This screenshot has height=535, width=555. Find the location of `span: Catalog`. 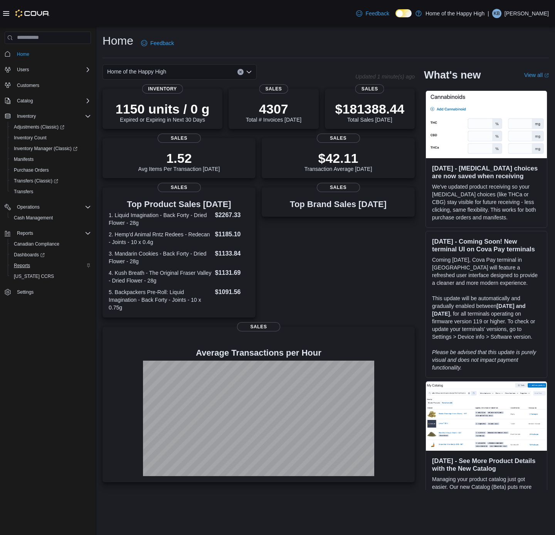

span: Catalog is located at coordinates (52, 101).